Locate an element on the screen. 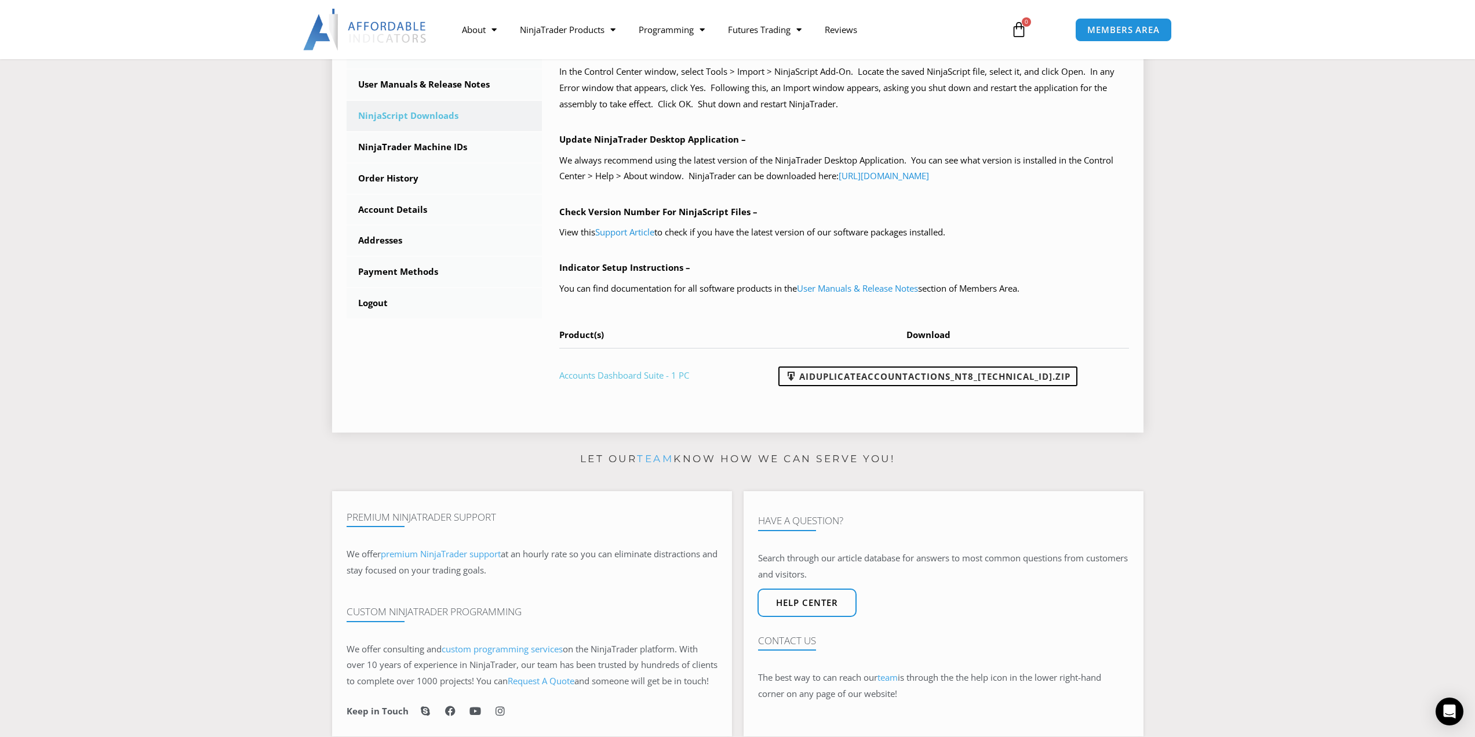 This screenshot has height=737, width=1475. h4: Contact Us is located at coordinates (944, 641).